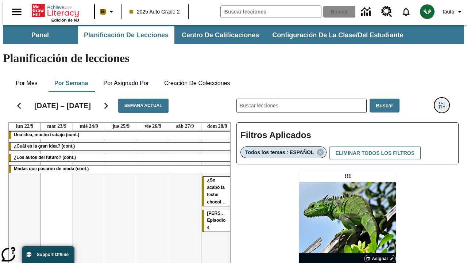 This screenshot has height=263, width=467. Describe the element at coordinates (347, 143) in the screenshot. I see `div: Filtros Aplicados` at that location.